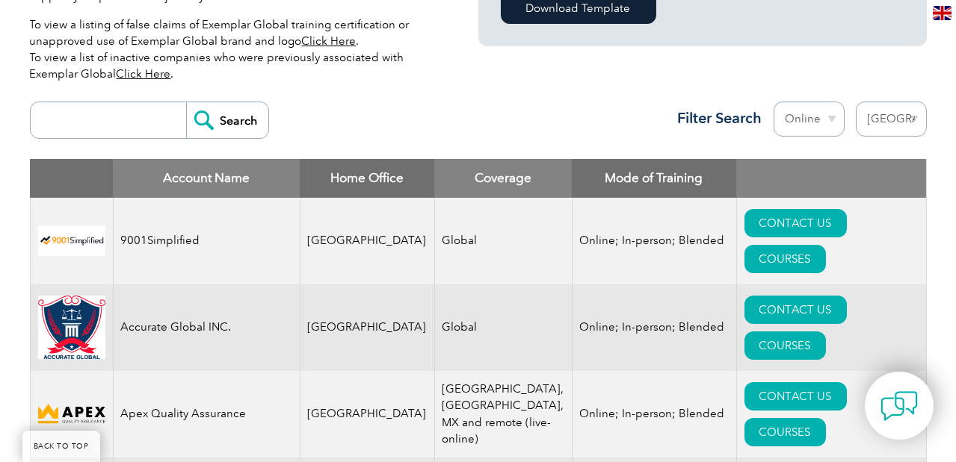 Image resolution: width=956 pixels, height=462 pixels. What do you see at coordinates (941, 13) in the screenshot?
I see `img: en` at bounding box center [941, 13].